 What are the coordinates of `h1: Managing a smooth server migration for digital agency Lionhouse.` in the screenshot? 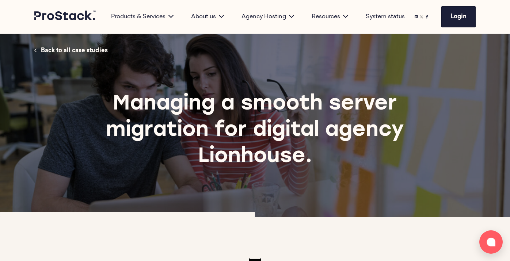 It's located at (255, 131).